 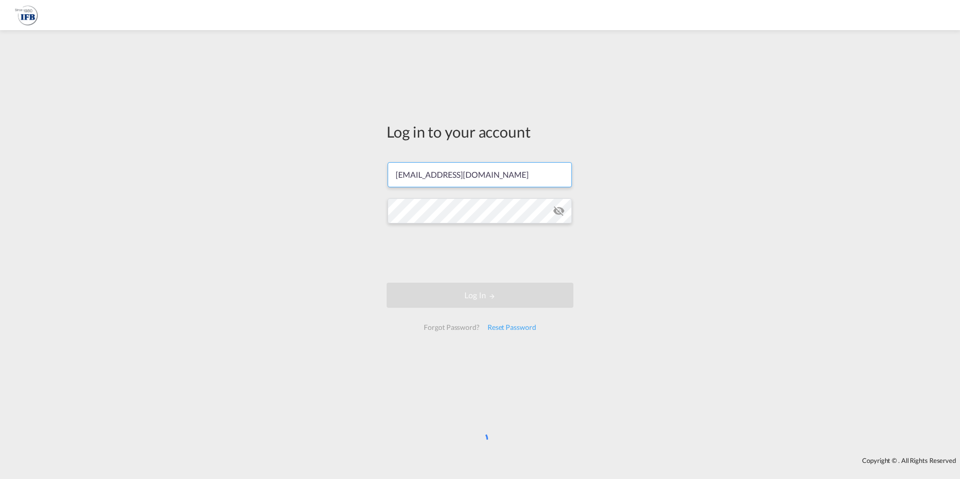 I want to click on div: Reset Password, so click(x=511, y=327).